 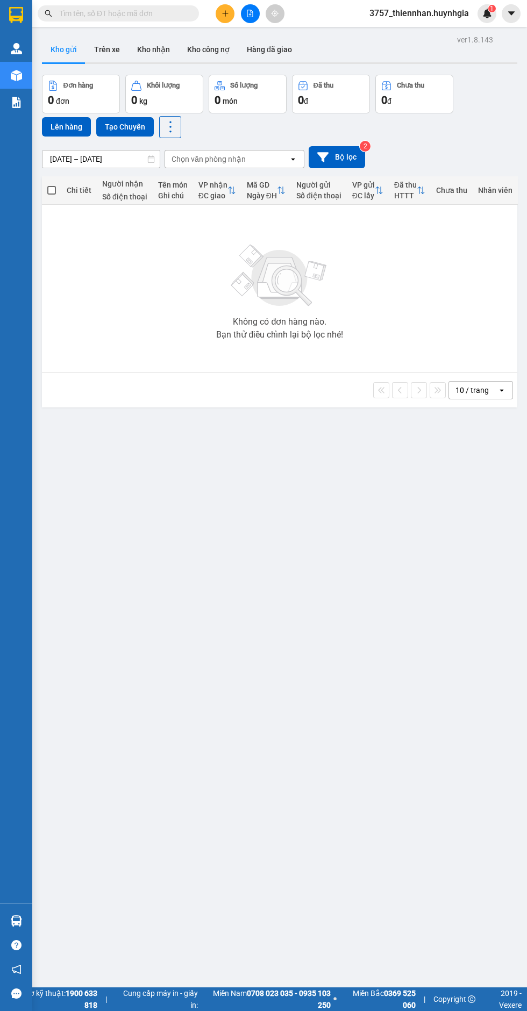 What do you see at coordinates (81, 94) in the screenshot?
I see `button: Đơn hàng0đơn` at bounding box center [81, 94].